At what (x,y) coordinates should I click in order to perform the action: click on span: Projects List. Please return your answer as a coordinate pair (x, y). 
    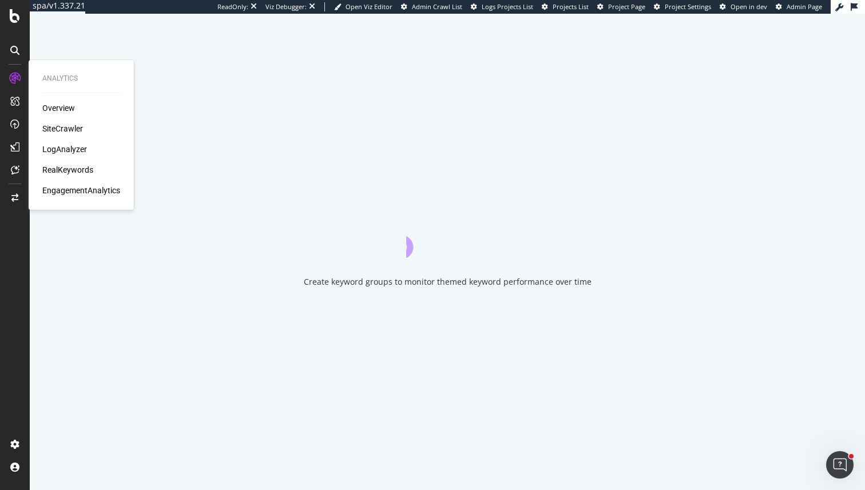
    Looking at the image, I should click on (570, 6).